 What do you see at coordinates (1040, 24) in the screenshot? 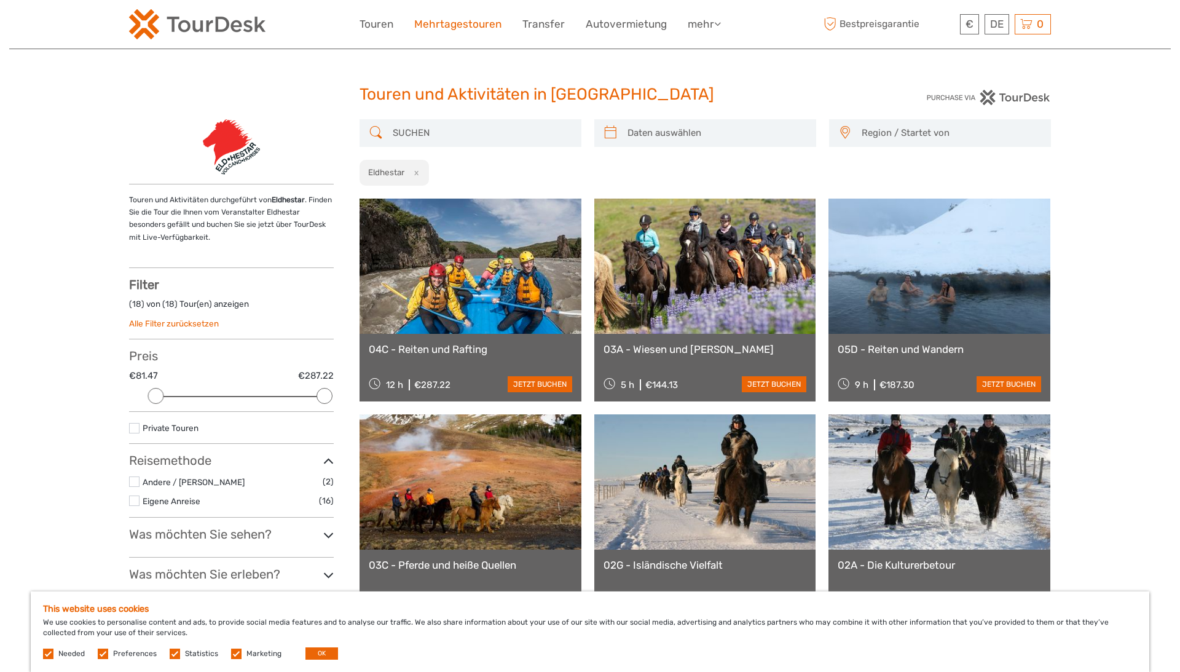
I see `span: 0` at bounding box center [1040, 24].